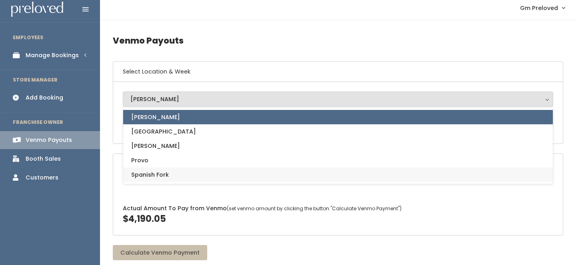  What do you see at coordinates (37, 9) in the screenshot?
I see `img: preloved logo` at bounding box center [37, 9].